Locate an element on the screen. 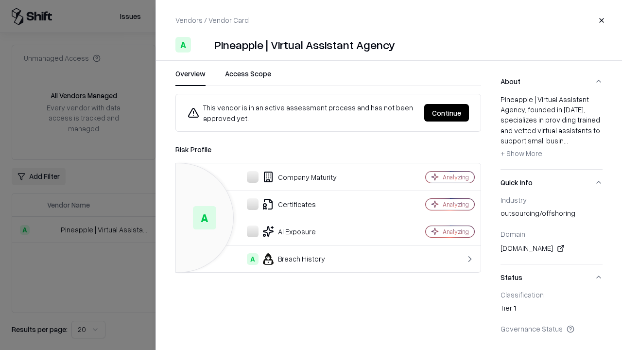  div: Tier 1 is located at coordinates (551, 310).